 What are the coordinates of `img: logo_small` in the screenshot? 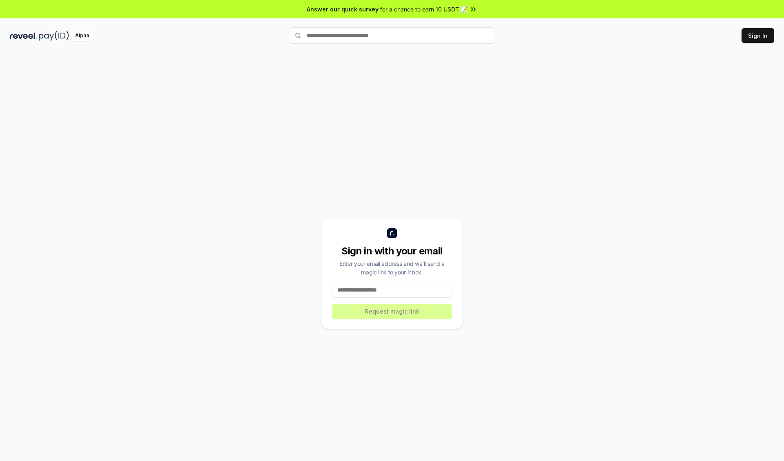 It's located at (392, 233).